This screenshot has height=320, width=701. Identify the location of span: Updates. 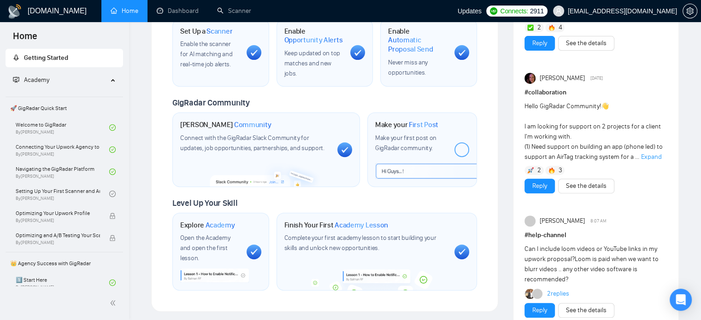
(470, 11).